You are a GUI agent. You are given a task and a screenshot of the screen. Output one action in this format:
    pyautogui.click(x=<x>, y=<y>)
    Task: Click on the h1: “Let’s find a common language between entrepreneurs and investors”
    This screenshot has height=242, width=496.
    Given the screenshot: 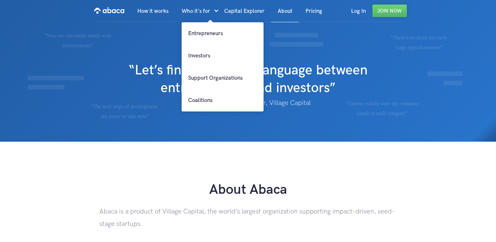 What is the action you would take?
    pyautogui.click(x=248, y=76)
    